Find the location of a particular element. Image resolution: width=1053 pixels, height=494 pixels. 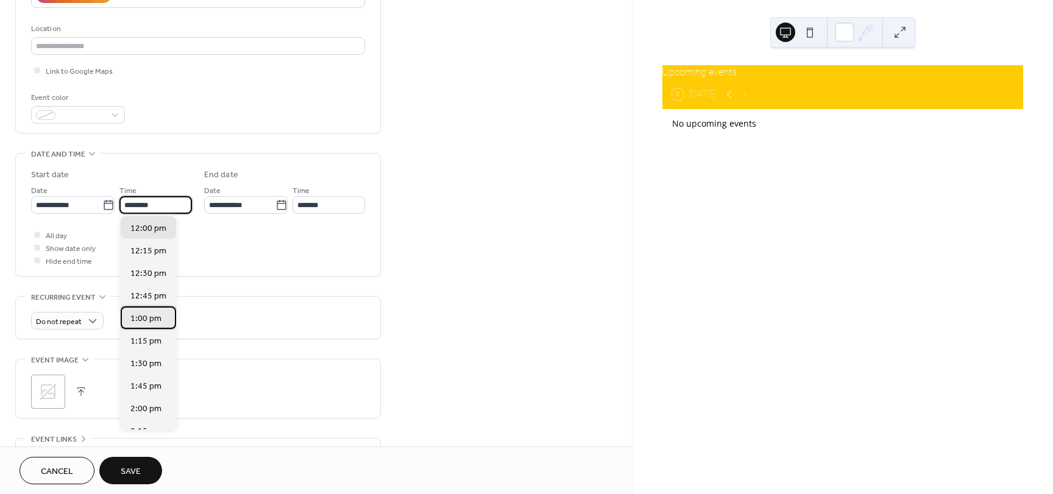

div: Upcoming events is located at coordinates (842, 72).